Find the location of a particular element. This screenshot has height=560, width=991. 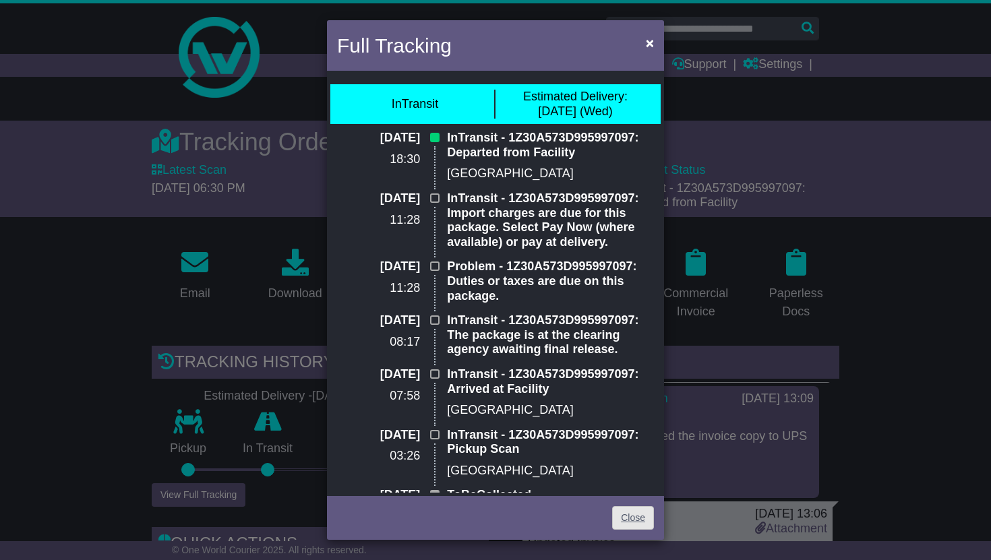

div: InTransit is located at coordinates (415, 105).